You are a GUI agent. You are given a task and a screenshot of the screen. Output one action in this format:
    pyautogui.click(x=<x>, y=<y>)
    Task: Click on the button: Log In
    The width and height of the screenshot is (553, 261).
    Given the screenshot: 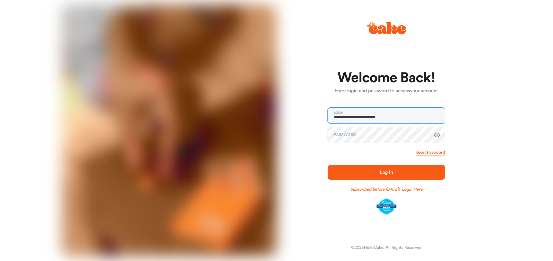 What is the action you would take?
    pyautogui.click(x=387, y=172)
    